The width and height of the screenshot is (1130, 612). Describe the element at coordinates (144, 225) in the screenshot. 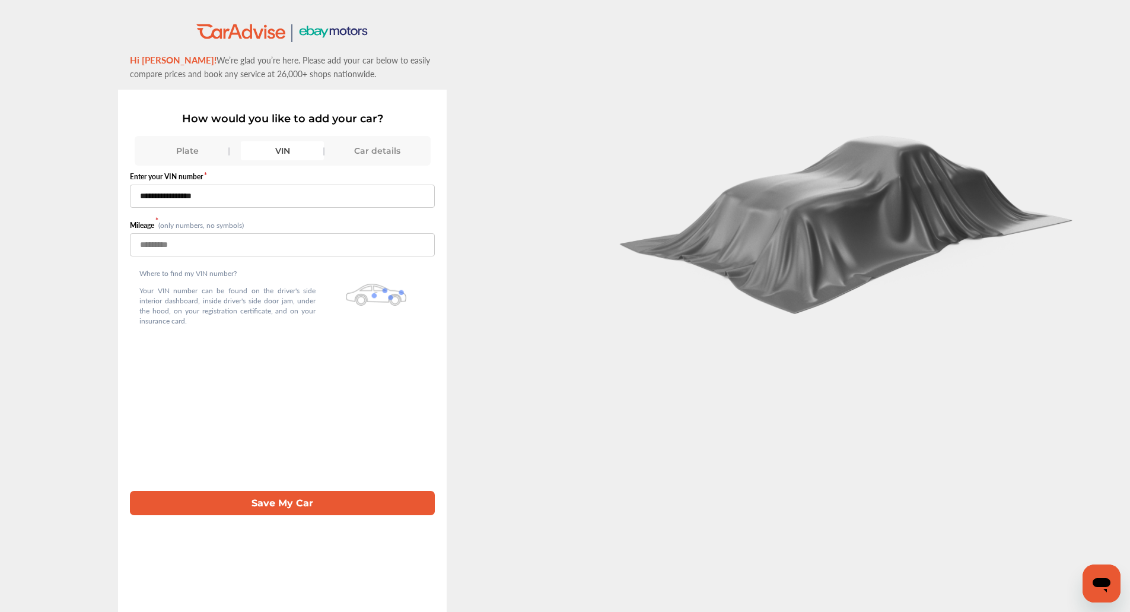

I see `label: Mileage` at that location.